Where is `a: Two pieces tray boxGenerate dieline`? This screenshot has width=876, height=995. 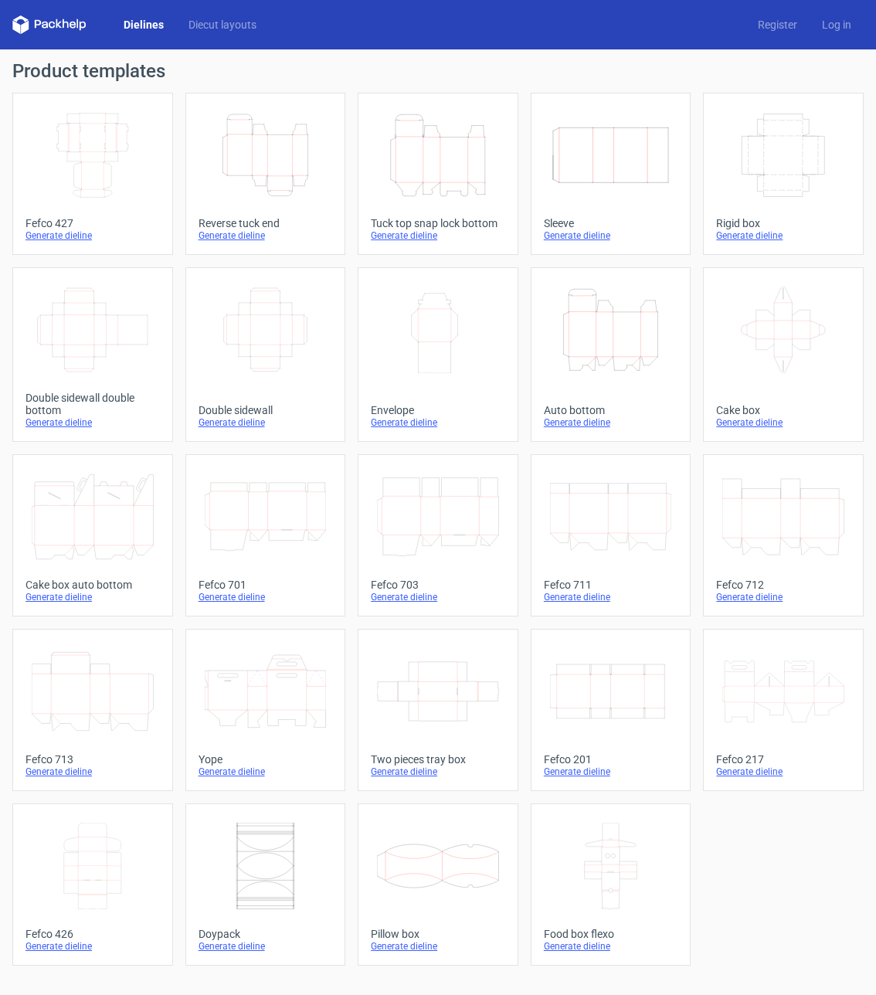
a: Two pieces tray boxGenerate dieline is located at coordinates (438, 710).